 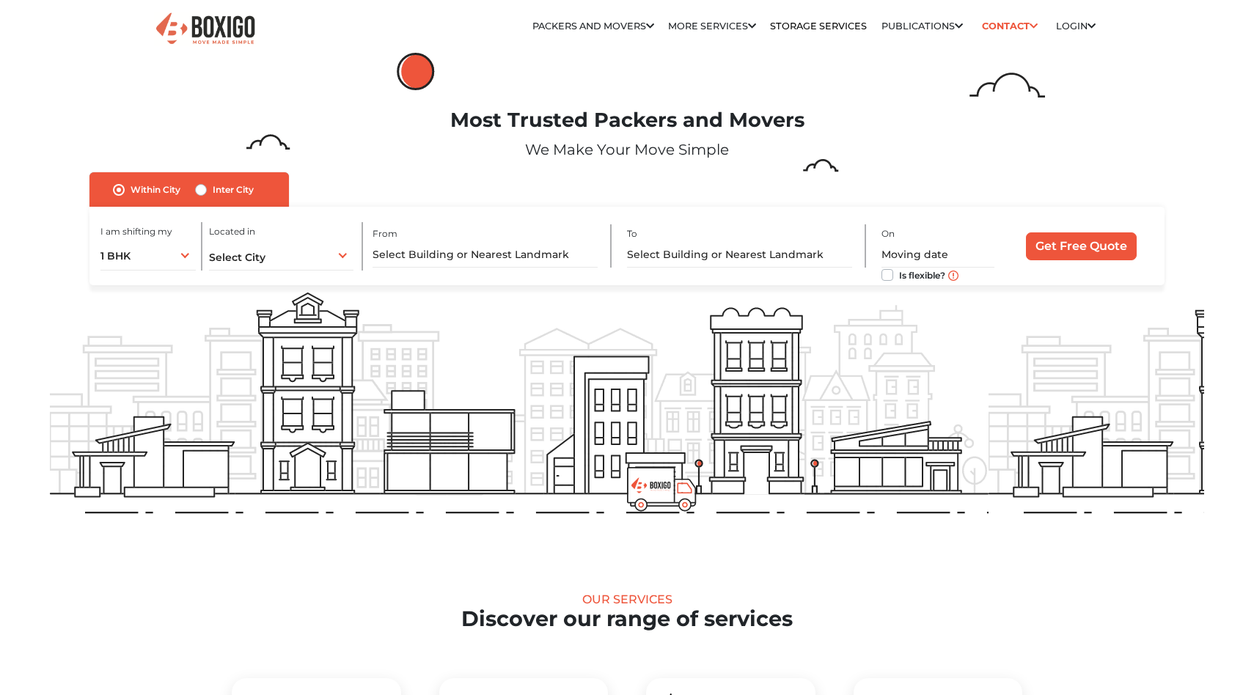 What do you see at coordinates (385, 234) in the screenshot?
I see `label: From` at bounding box center [385, 234].